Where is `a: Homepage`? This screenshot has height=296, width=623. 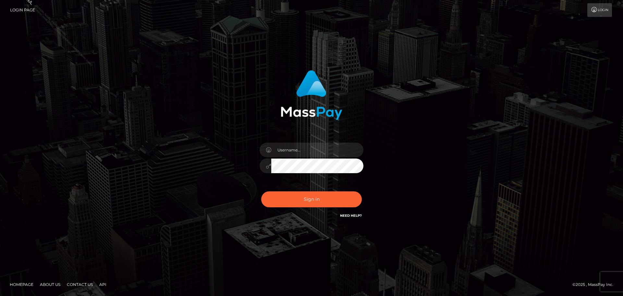
a: Homepage is located at coordinates (21, 284).